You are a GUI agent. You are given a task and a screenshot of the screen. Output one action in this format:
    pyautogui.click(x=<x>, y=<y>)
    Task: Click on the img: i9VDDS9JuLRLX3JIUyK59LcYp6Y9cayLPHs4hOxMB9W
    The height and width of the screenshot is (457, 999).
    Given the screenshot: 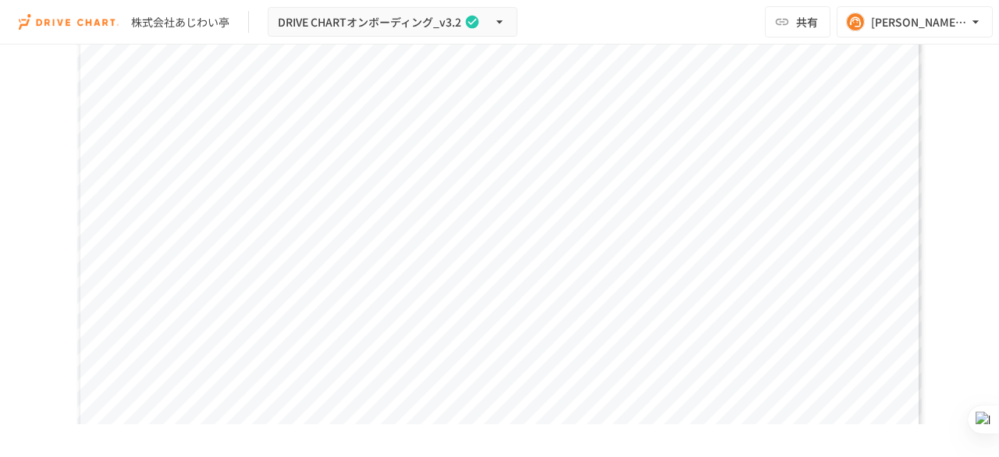 What is the action you would take?
    pyautogui.click(x=69, y=22)
    